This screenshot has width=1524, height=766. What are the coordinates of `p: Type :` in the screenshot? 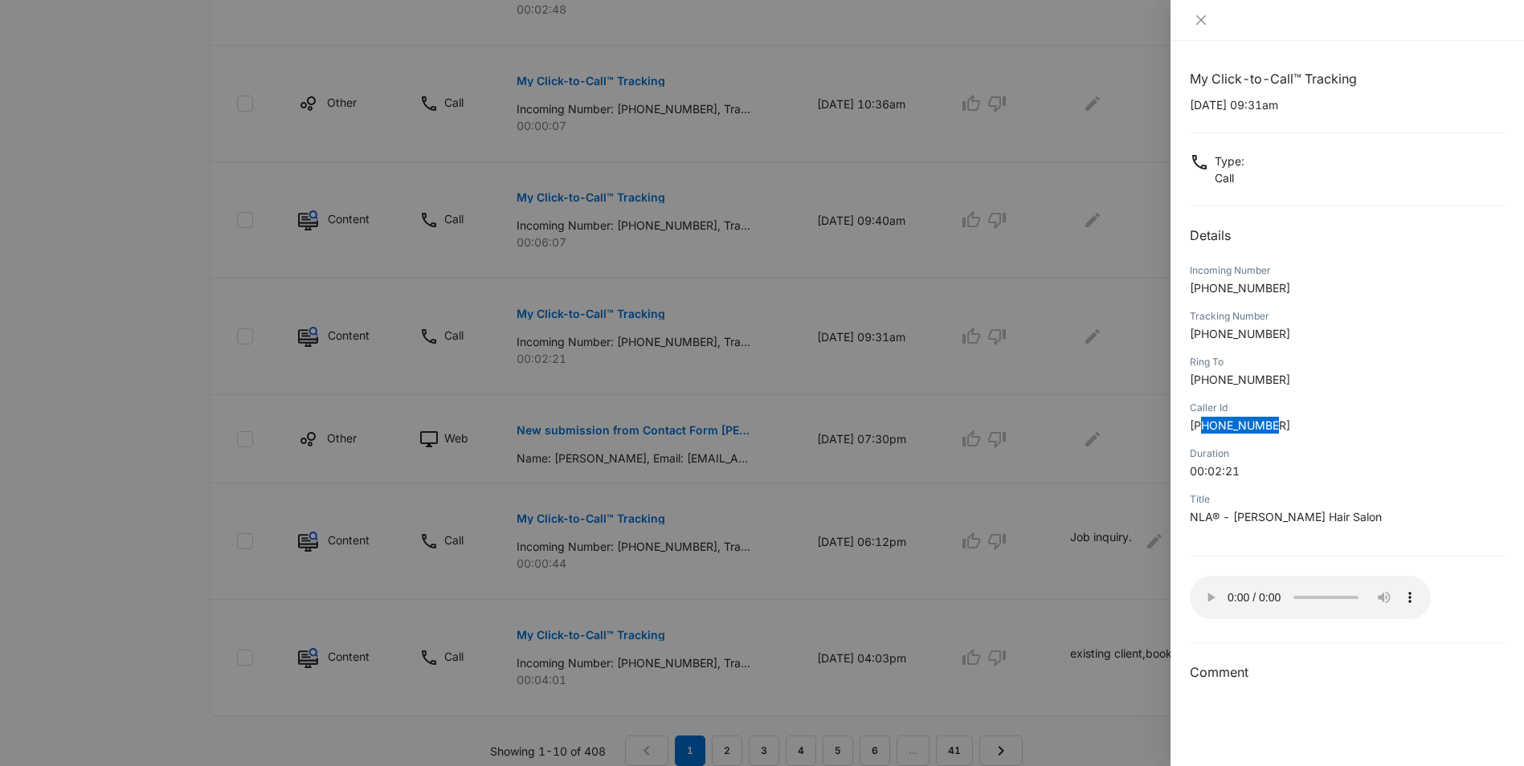 It's located at (1229, 161).